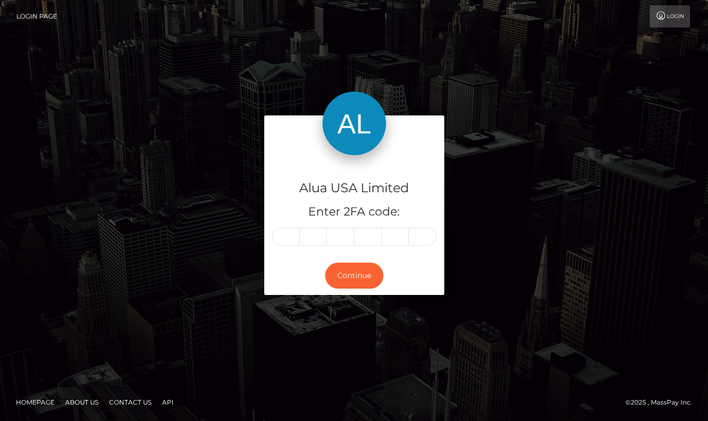 The height and width of the screenshot is (421, 708). Describe the element at coordinates (355, 212) in the screenshot. I see `h5: Enter 2FA code:` at that location.